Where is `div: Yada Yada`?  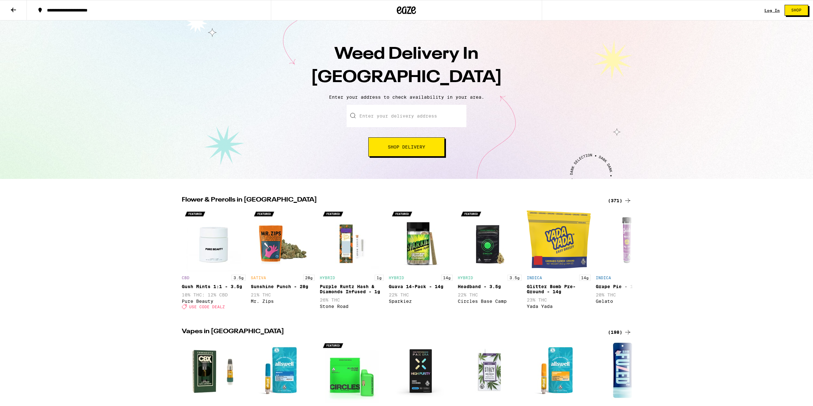 div: Yada Yada is located at coordinates (559, 306).